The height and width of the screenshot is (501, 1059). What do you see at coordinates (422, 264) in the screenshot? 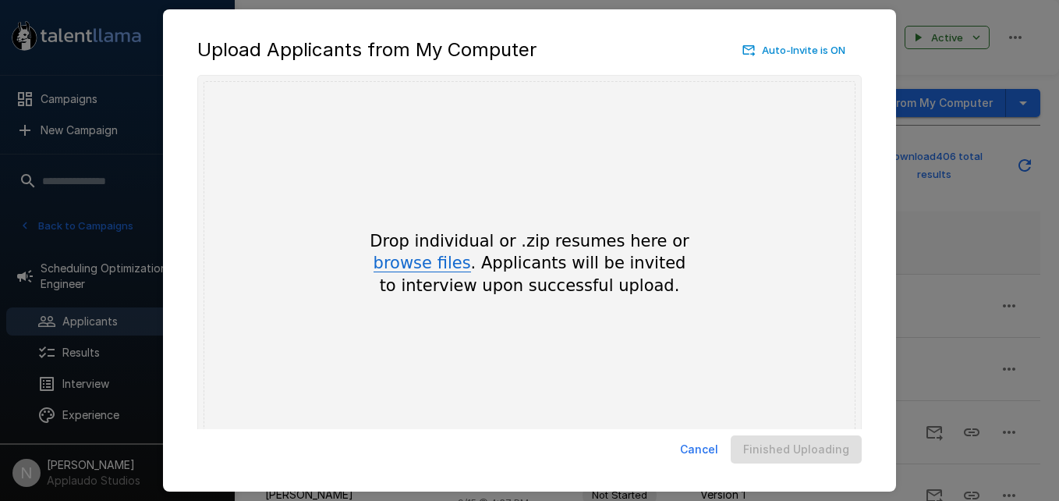
I see `button: browse files` at bounding box center [422, 264].